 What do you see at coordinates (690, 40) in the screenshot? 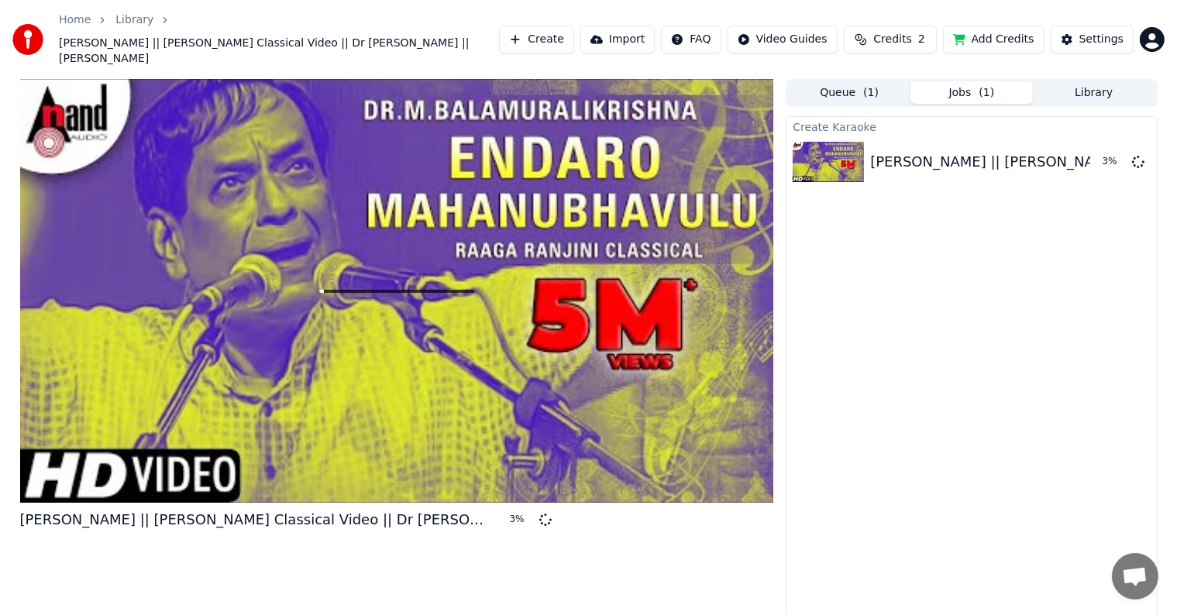
I see `button: FAQ` at bounding box center [690, 40].